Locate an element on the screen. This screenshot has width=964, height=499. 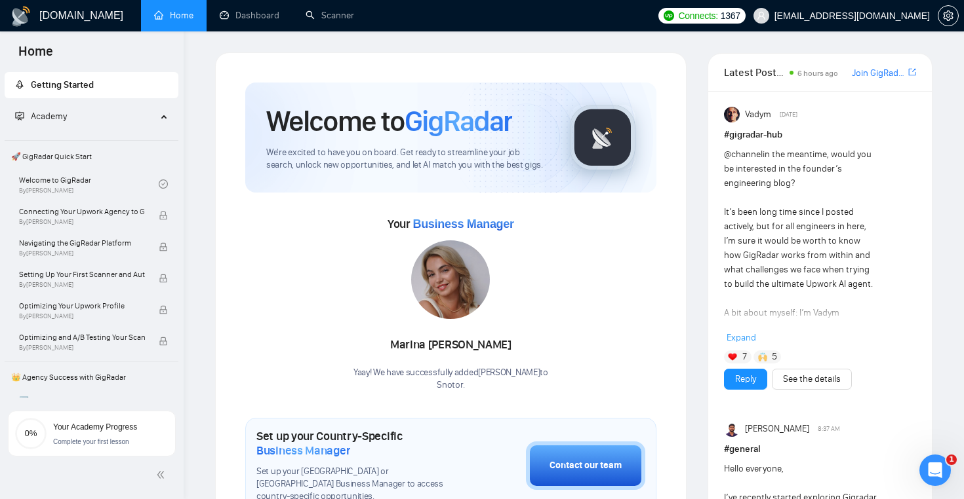
a: setting is located at coordinates (948, 16).